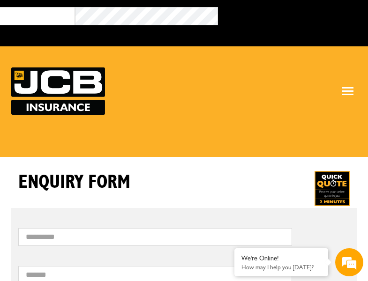 The width and height of the screenshot is (368, 281). Describe the element at coordinates (74, 182) in the screenshot. I see `h1: Enquiry form` at that location.